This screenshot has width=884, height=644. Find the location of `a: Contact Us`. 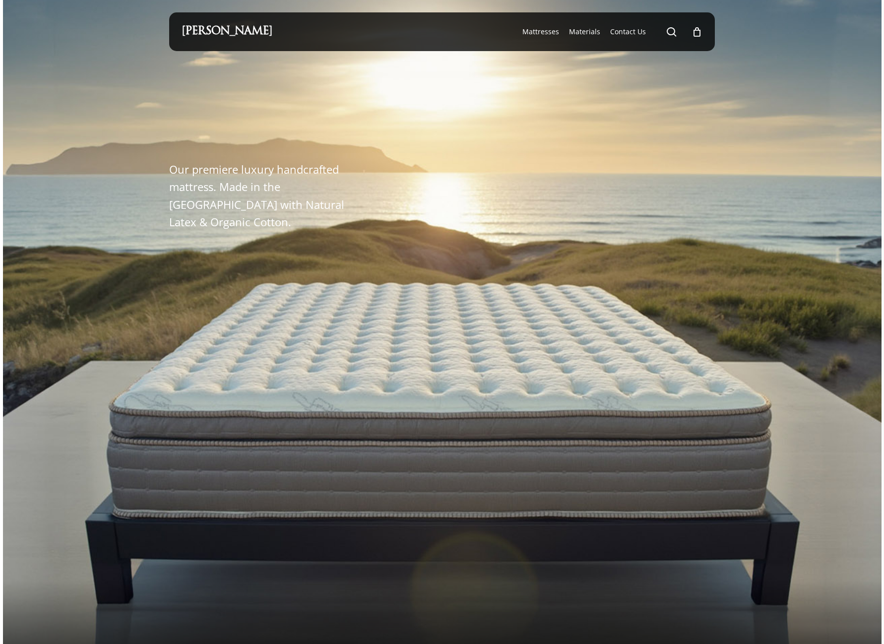

a: Contact Us is located at coordinates (628, 32).